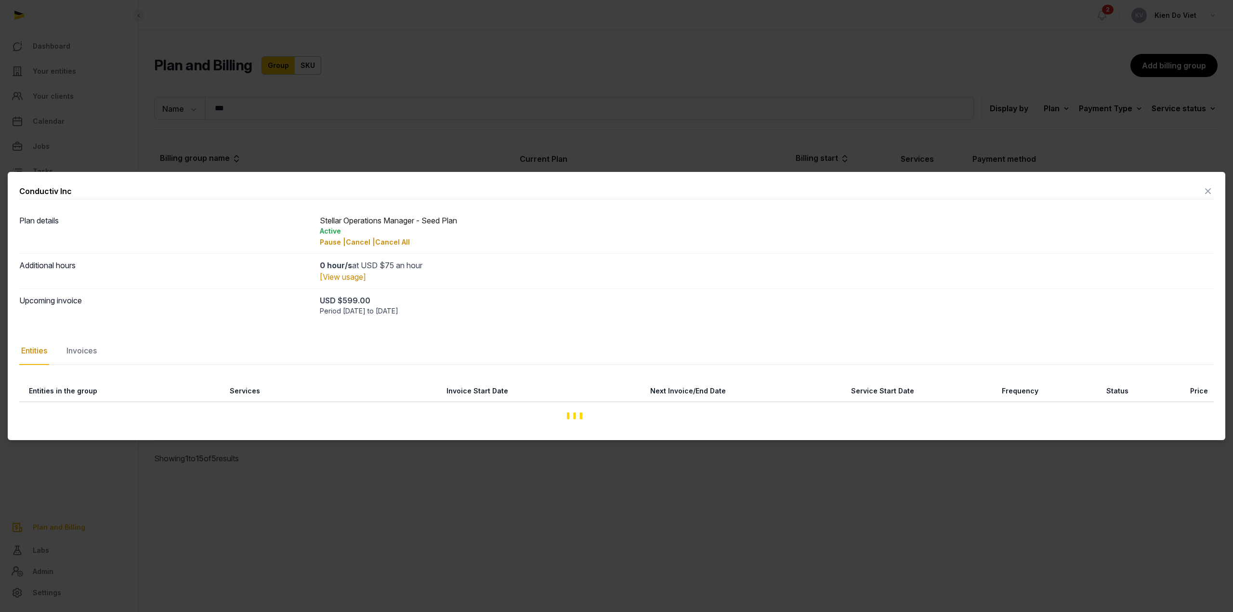 This screenshot has height=612, width=1233. I want to click on span: Cancel All, so click(393, 242).